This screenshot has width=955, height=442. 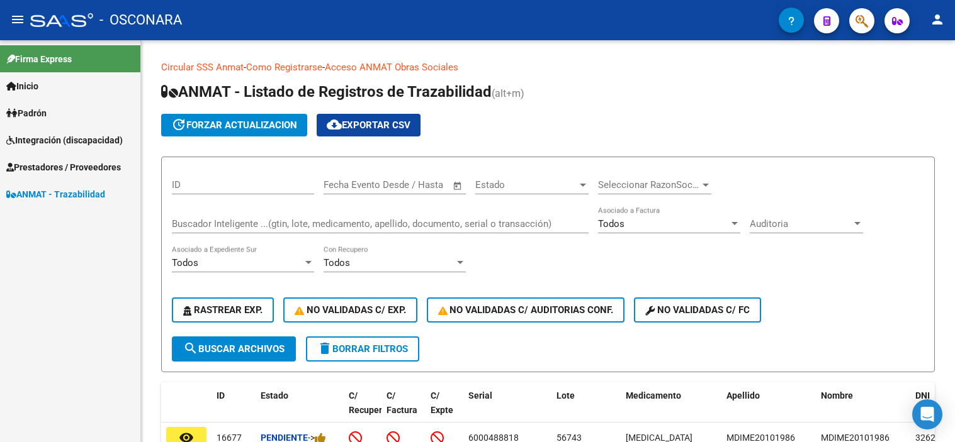 What do you see at coordinates (416, 185) in the screenshot?
I see `input: Fecha fin` at bounding box center [416, 185].